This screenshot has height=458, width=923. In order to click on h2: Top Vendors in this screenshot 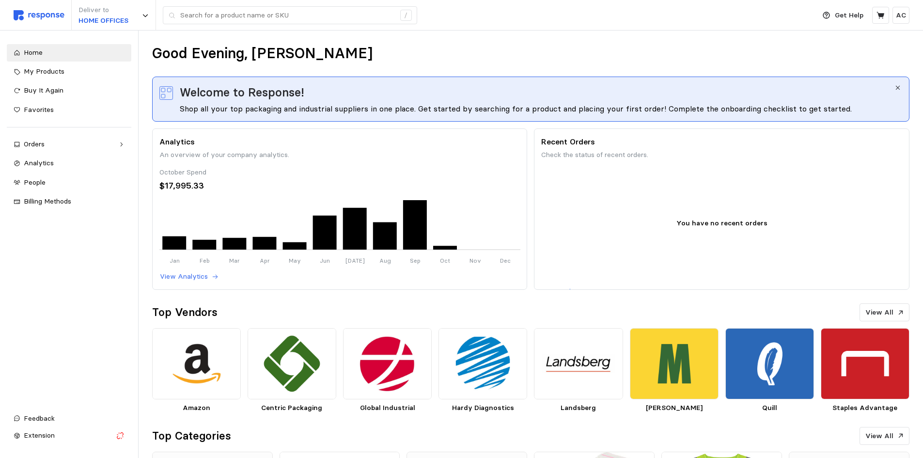, I will do `click(185, 312)`.